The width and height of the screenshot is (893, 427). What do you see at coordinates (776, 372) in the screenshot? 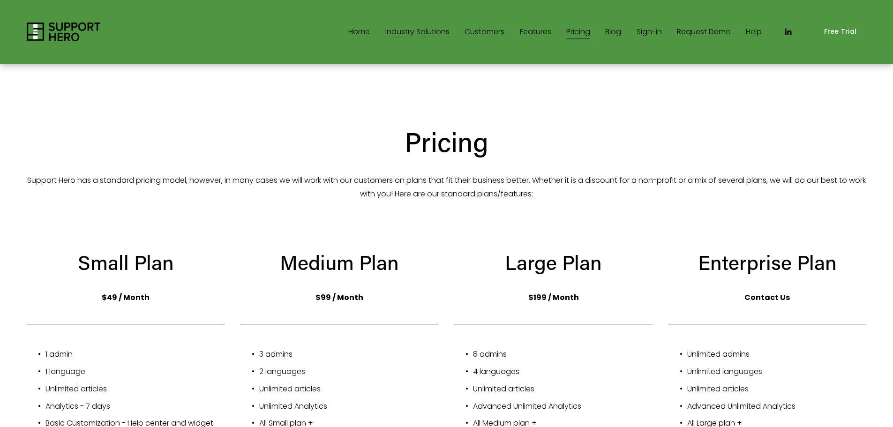
I see `p: Unlimited languages` at bounding box center [776, 372].